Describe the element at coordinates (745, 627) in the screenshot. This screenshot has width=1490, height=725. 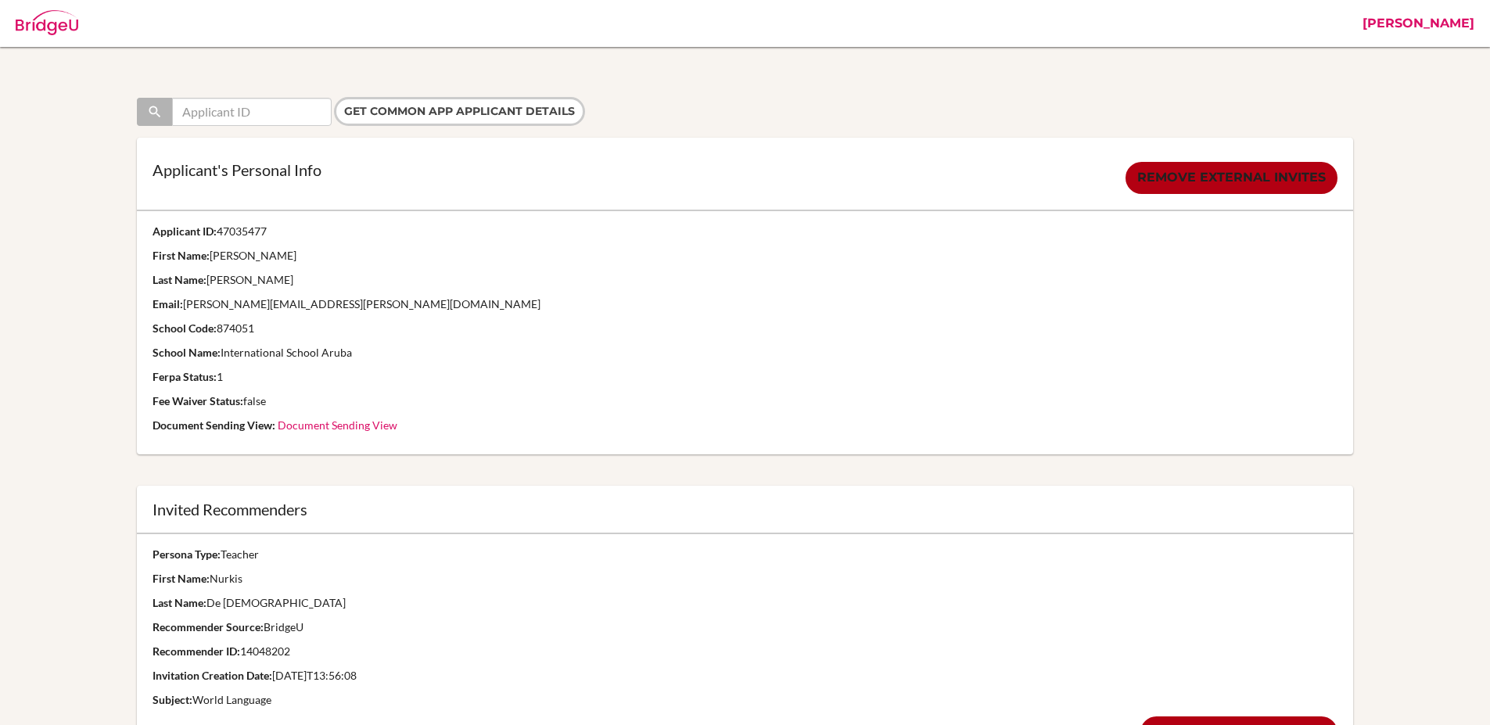
I see `p: BridgeU` at that location.